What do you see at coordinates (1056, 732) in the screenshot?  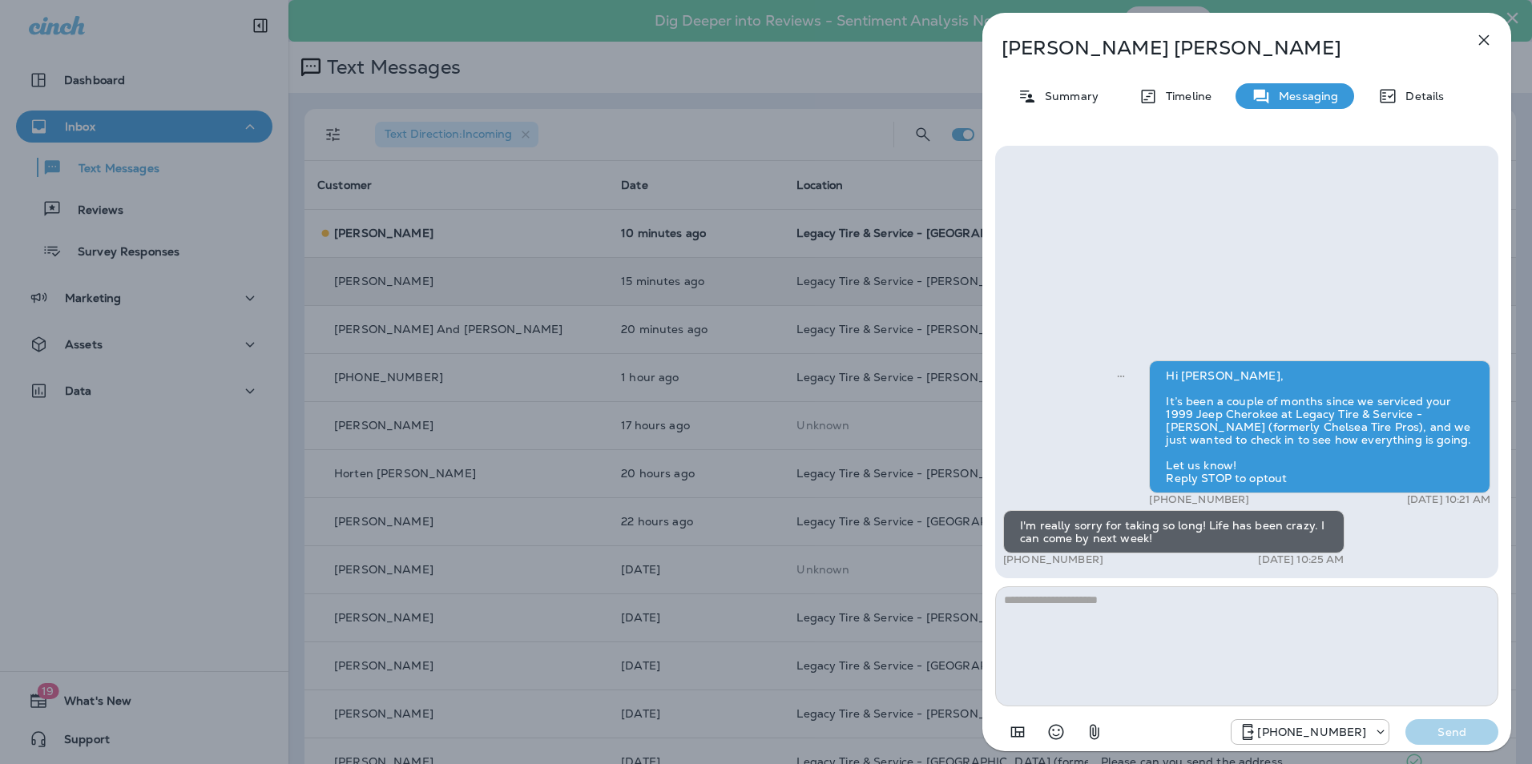 I see `button: Select an emoji` at bounding box center [1056, 732].